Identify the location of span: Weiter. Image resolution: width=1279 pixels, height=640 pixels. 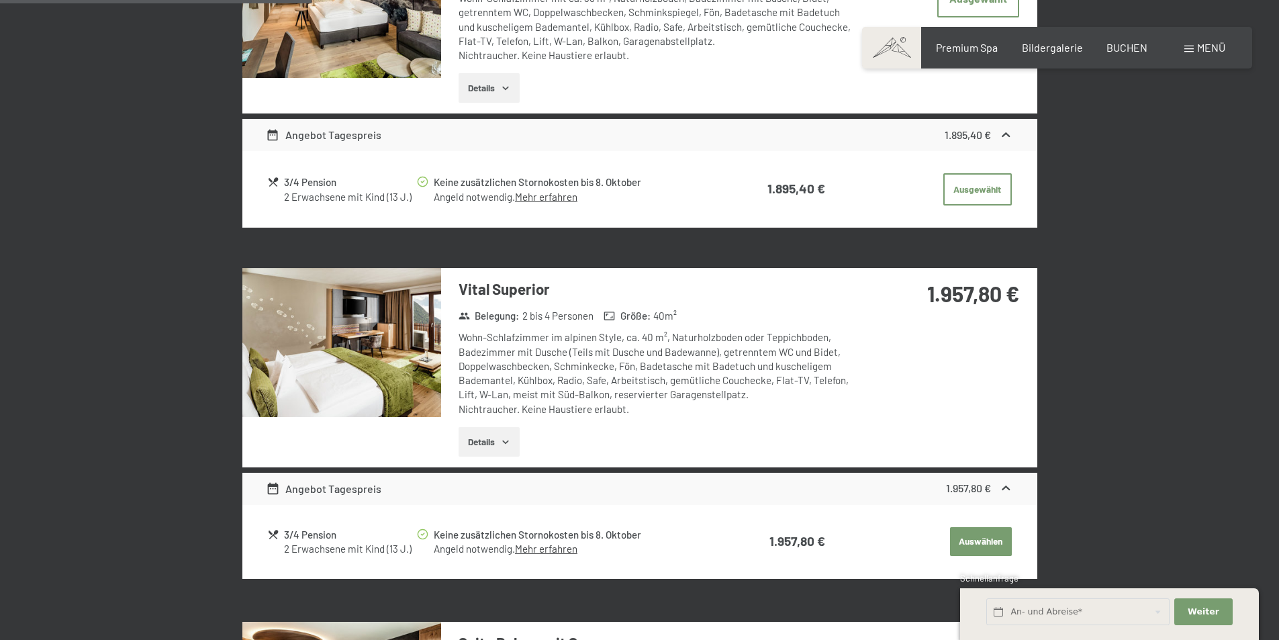
(1203, 611).